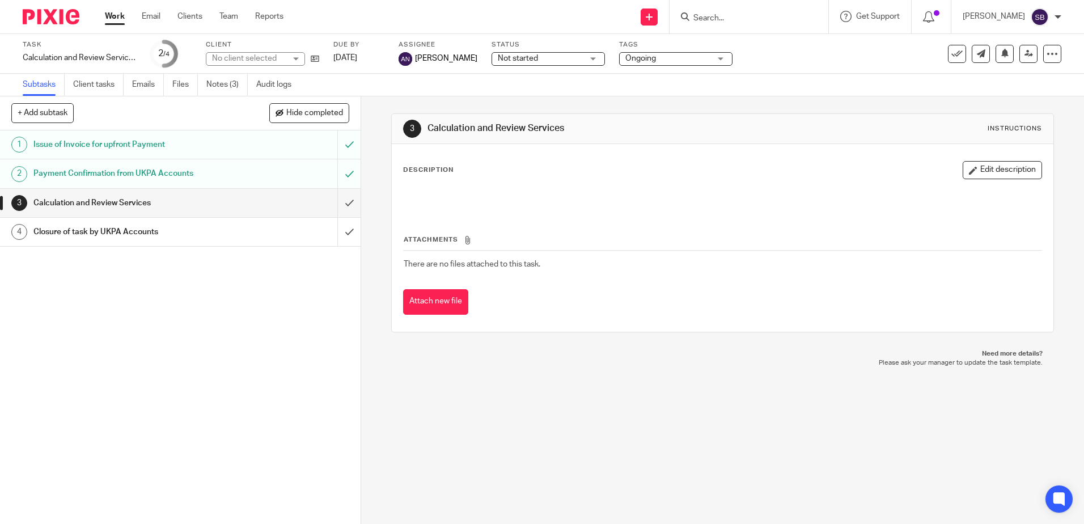 The image size is (1084, 524). I want to click on a: Notes (3), so click(227, 84).